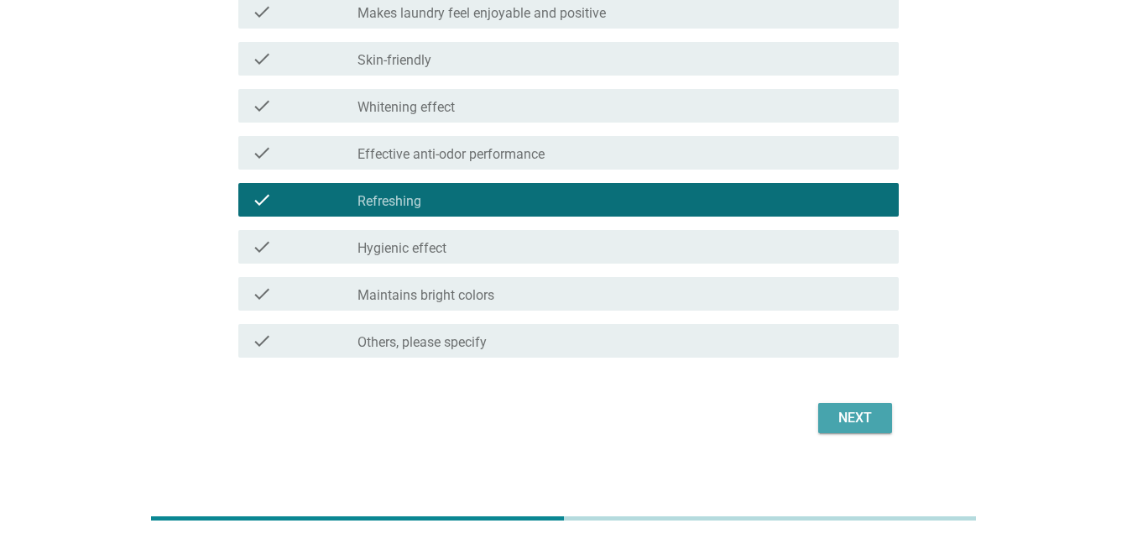 The width and height of the screenshot is (1127, 539). What do you see at coordinates (394, 60) in the screenshot?
I see `label: Skin-friendly` at bounding box center [394, 60].